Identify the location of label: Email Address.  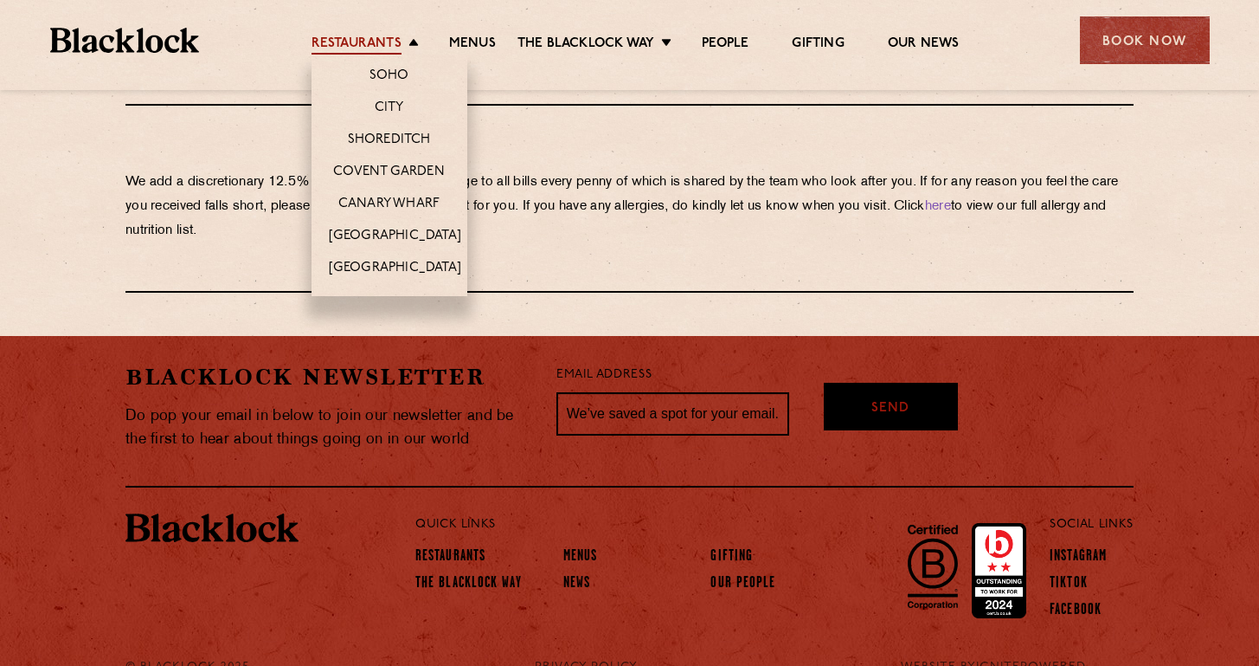
(604, 375).